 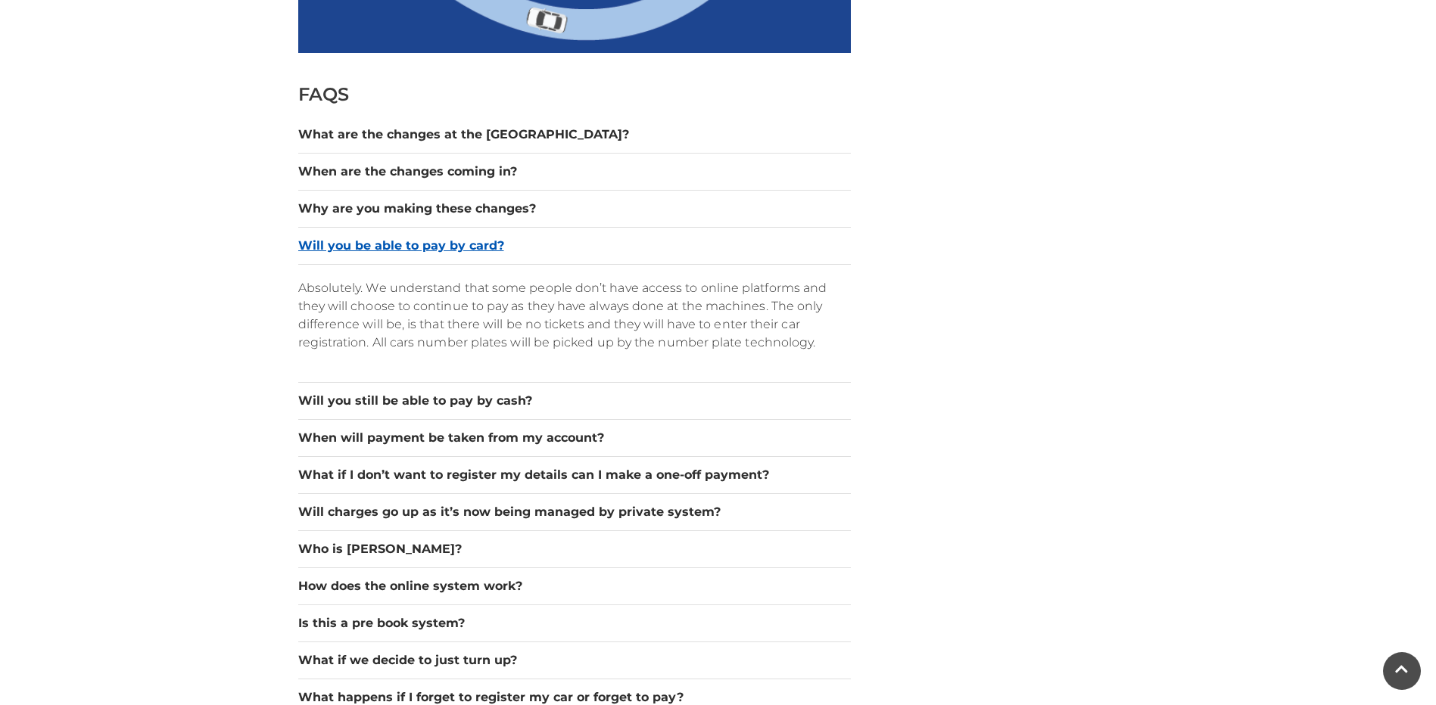 I want to click on button: How does the online system work?, so click(x=574, y=587).